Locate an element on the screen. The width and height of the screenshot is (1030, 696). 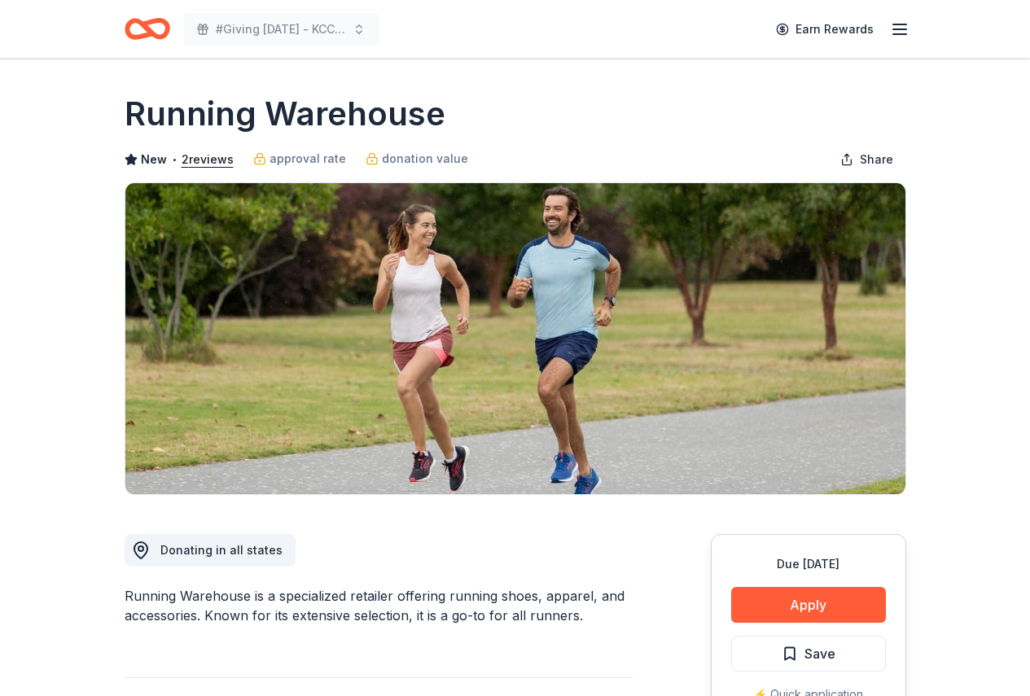
button: Share is located at coordinates (867, 160).